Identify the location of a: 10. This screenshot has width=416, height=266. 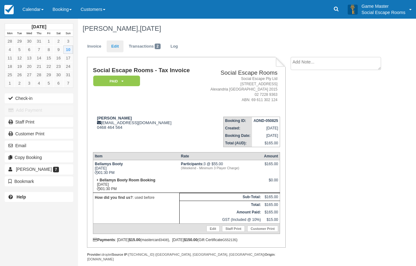
(68, 50).